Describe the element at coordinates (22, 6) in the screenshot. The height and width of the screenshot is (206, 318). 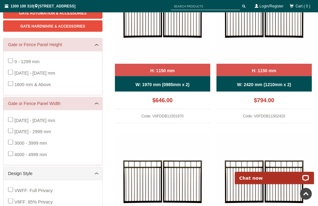
I see `a: 1300 100 310` at that location.